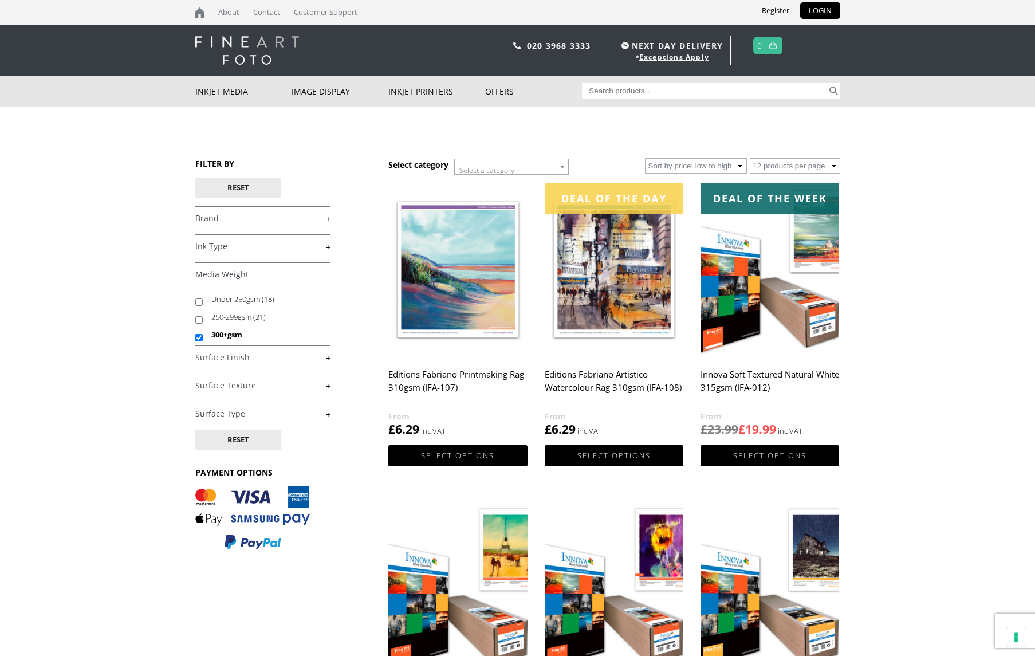  What do you see at coordinates (458, 310) in the screenshot?
I see `a: Editions Fabriano Printmaking Rag 310gsm (IFA-107) £6.29` at bounding box center [458, 310].